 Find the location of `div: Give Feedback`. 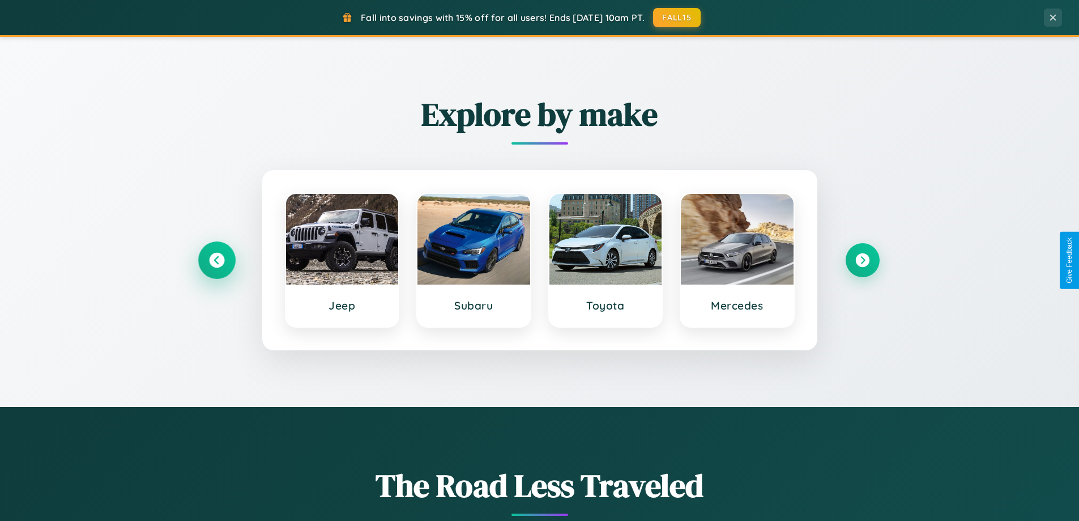

div: Give Feedback is located at coordinates (1069, 260).